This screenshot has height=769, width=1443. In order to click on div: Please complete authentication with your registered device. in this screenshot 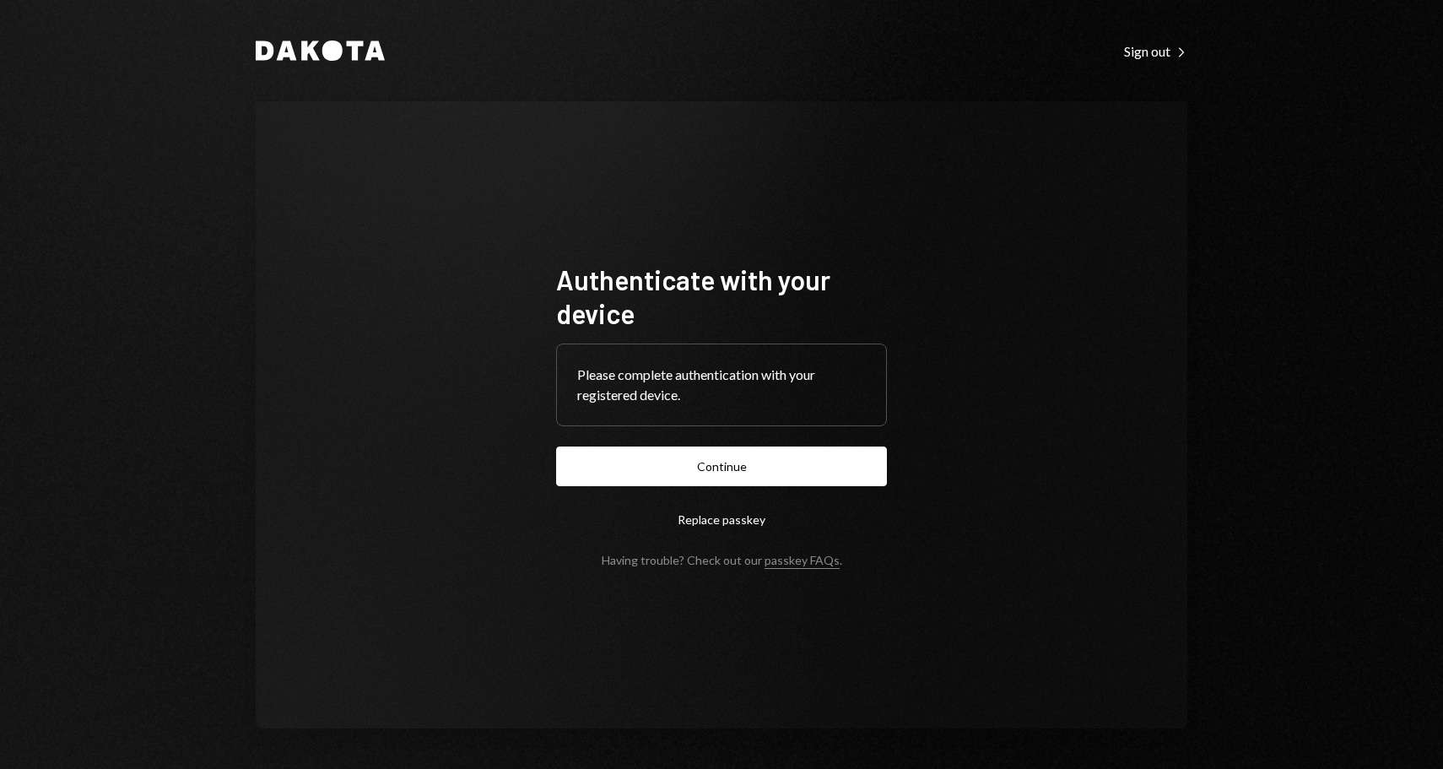, I will do `click(721, 385)`.